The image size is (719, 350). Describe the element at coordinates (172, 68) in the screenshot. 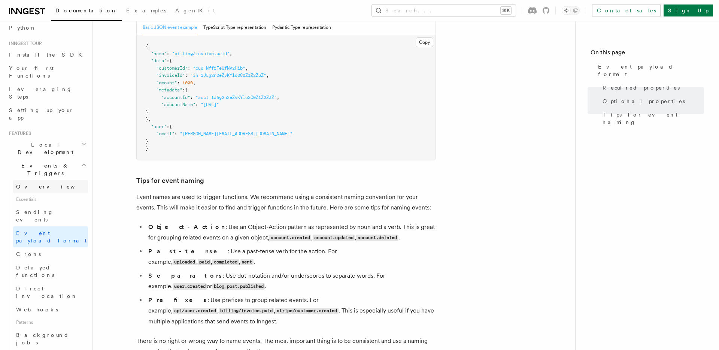

I see `span: "customerId"` at that location.